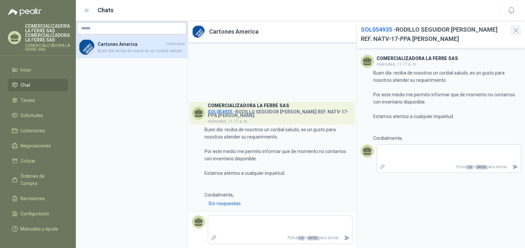 The image size is (525, 248). What do you see at coordinates (25, 85) in the screenshot?
I see `span: Chat` at bounding box center [25, 85].